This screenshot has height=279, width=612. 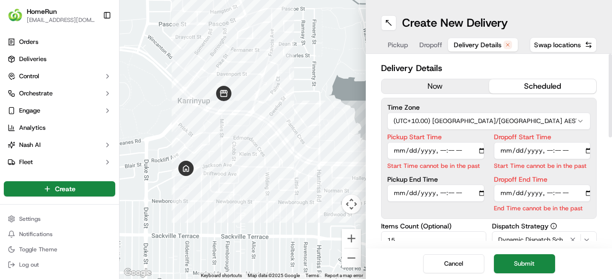 I want to click on span: Settings, so click(x=30, y=219).